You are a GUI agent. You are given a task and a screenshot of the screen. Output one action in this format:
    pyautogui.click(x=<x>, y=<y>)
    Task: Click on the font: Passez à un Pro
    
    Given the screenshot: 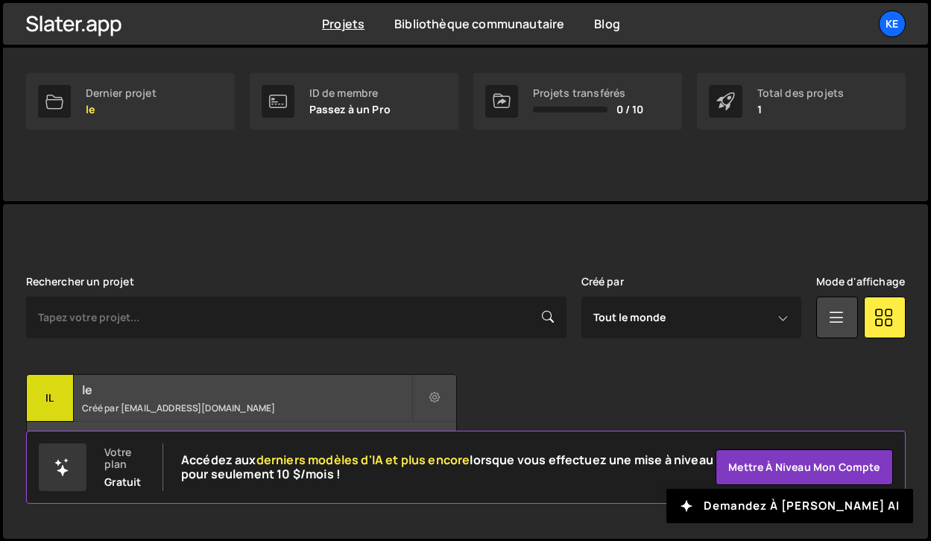 What is the action you would take?
    pyautogui.click(x=349, y=109)
    